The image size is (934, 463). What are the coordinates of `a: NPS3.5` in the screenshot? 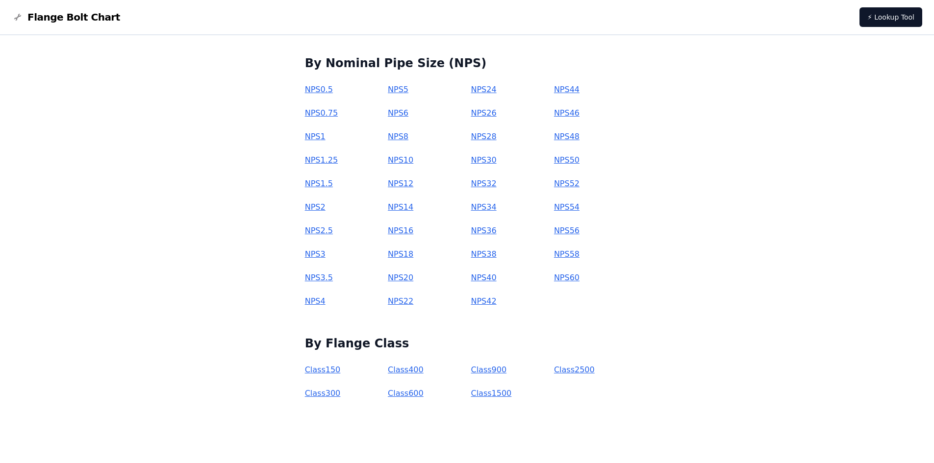 It's located at (319, 277).